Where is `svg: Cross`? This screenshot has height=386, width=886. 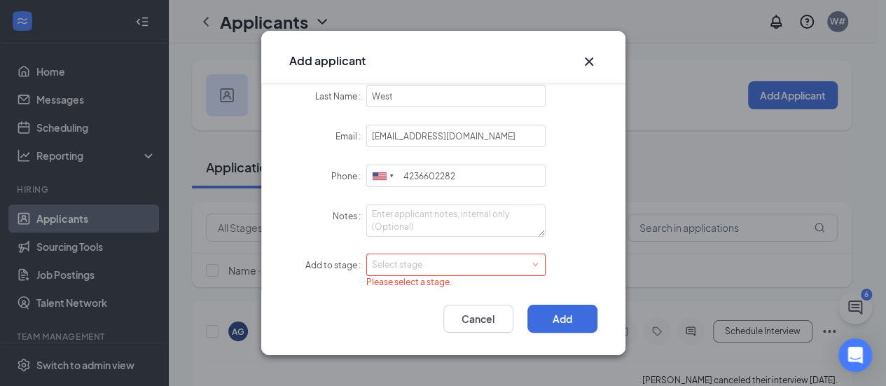 svg: Cross is located at coordinates (589, 62).